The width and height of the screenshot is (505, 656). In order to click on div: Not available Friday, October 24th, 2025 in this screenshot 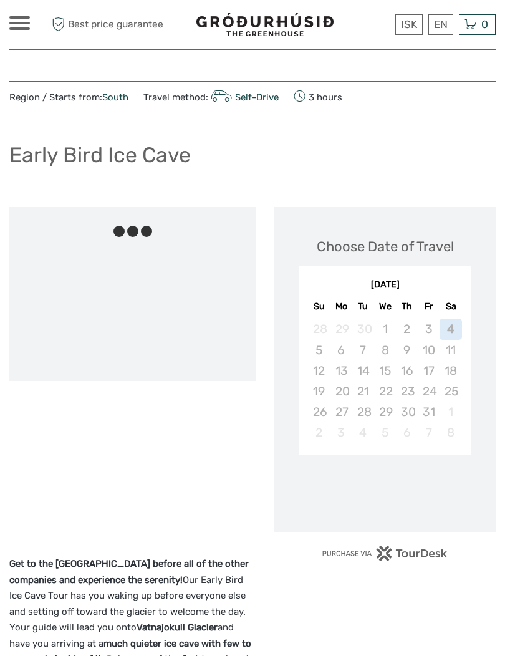, I will do `click(428, 391)`.